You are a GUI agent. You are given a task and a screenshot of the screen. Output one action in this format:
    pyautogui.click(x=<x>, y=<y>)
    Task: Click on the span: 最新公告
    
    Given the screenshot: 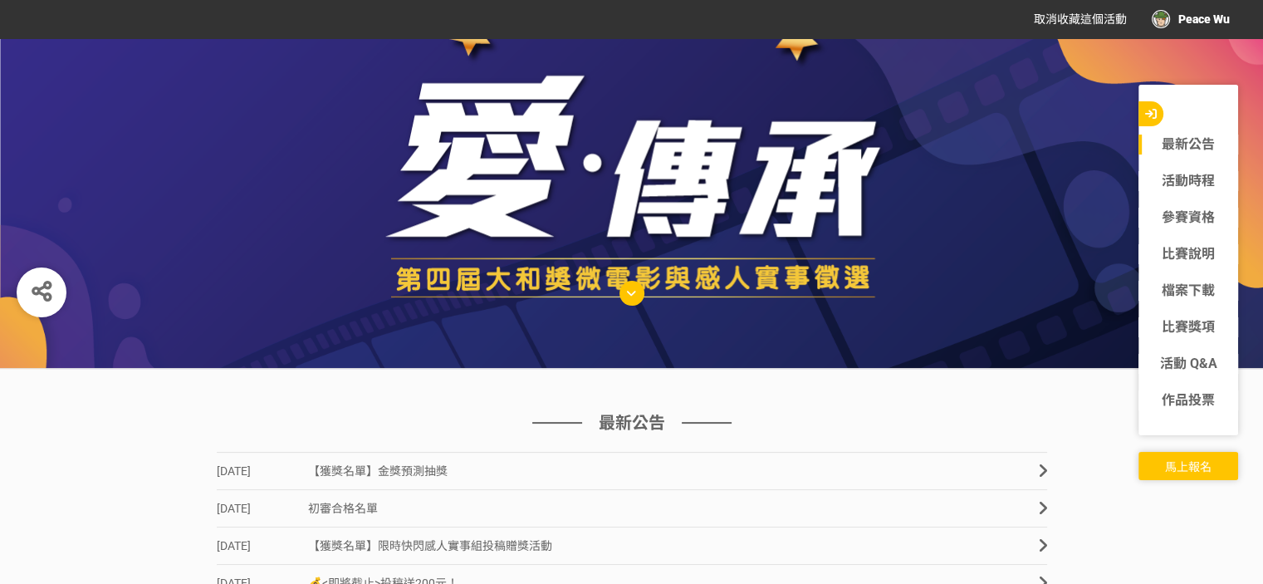 What is the action you would take?
    pyautogui.click(x=632, y=423)
    